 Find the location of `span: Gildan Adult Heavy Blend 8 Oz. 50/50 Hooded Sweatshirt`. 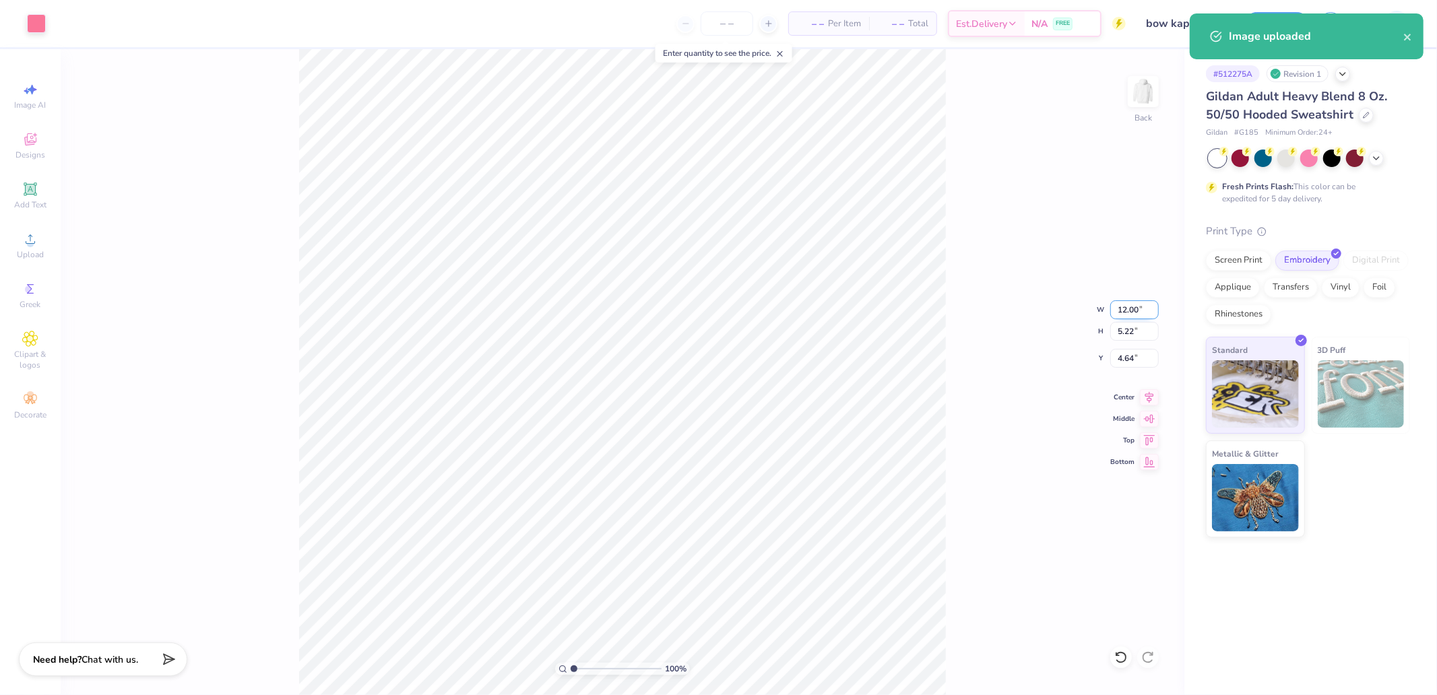

span: Gildan Adult Heavy Blend 8 Oz. 50/50 Hooded Sweatshirt is located at coordinates (1296, 105).